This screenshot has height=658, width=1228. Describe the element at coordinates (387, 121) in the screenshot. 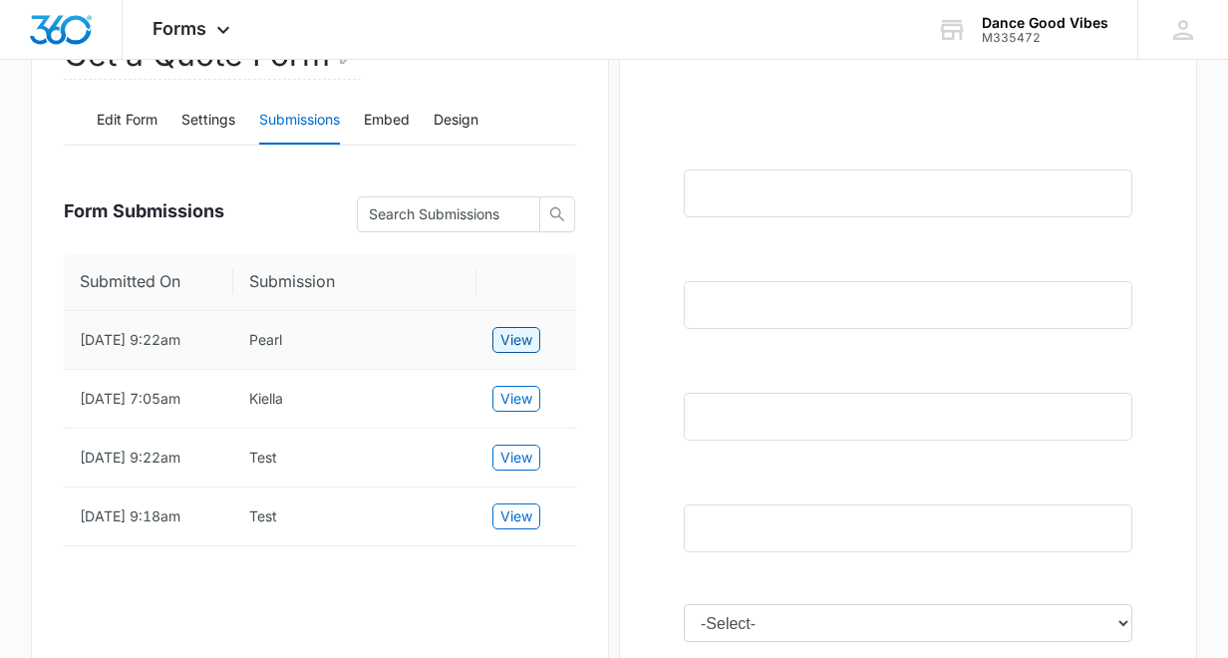

I see `button: Embed` at that location.